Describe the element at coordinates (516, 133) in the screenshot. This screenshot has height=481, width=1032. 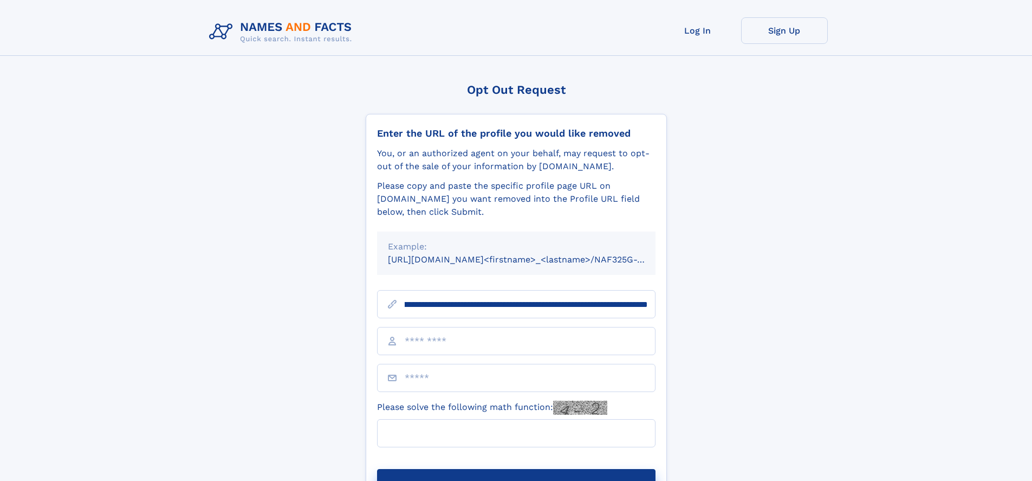
I see `div: Enter the URL of the profile you would like removed` at that location.